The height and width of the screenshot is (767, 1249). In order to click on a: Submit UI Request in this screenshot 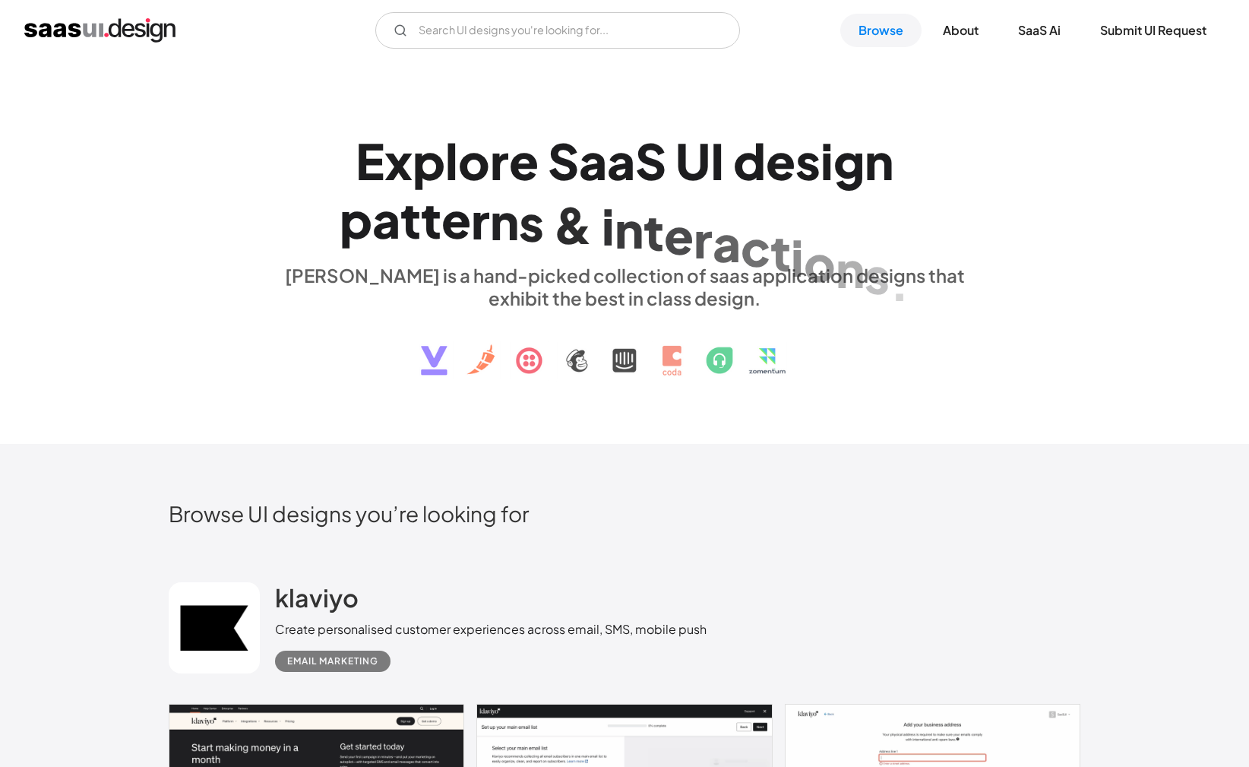, I will do `click(1153, 30)`.